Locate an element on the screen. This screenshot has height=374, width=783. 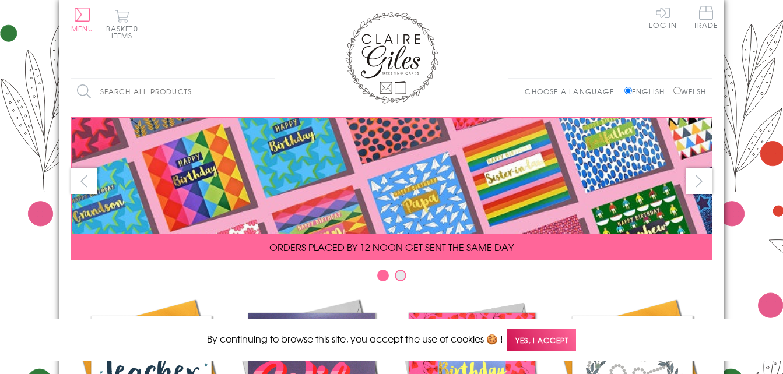
input: Search is located at coordinates (269, 92).